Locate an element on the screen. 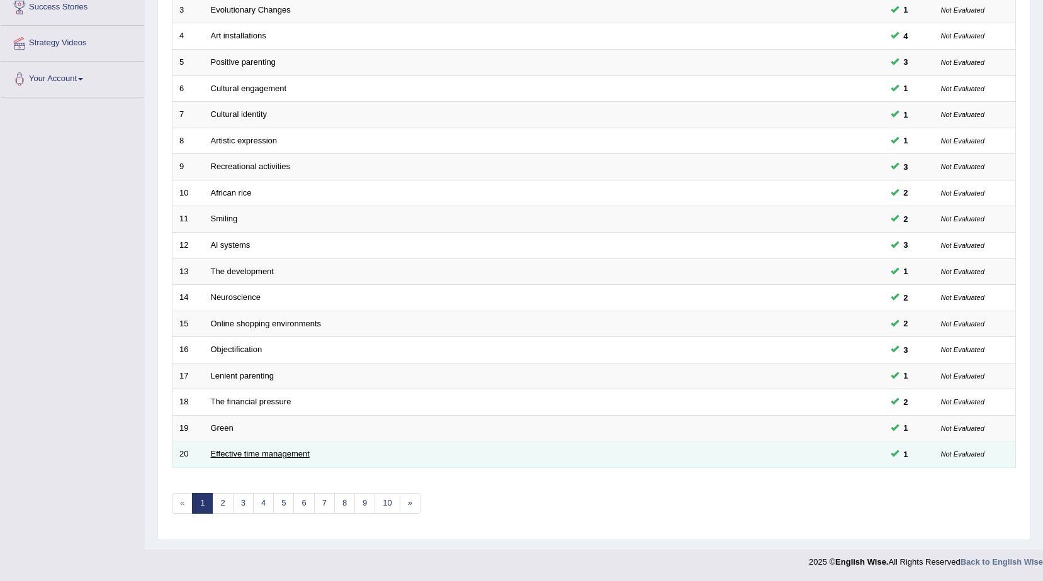 The width and height of the screenshot is (1043, 581). a: Al systems is located at coordinates (230, 245).